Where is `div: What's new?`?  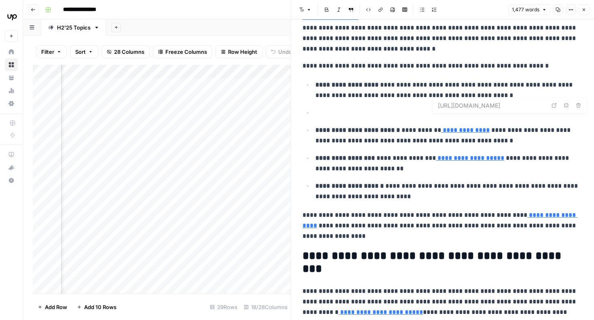 div: What's new? is located at coordinates (11, 167).